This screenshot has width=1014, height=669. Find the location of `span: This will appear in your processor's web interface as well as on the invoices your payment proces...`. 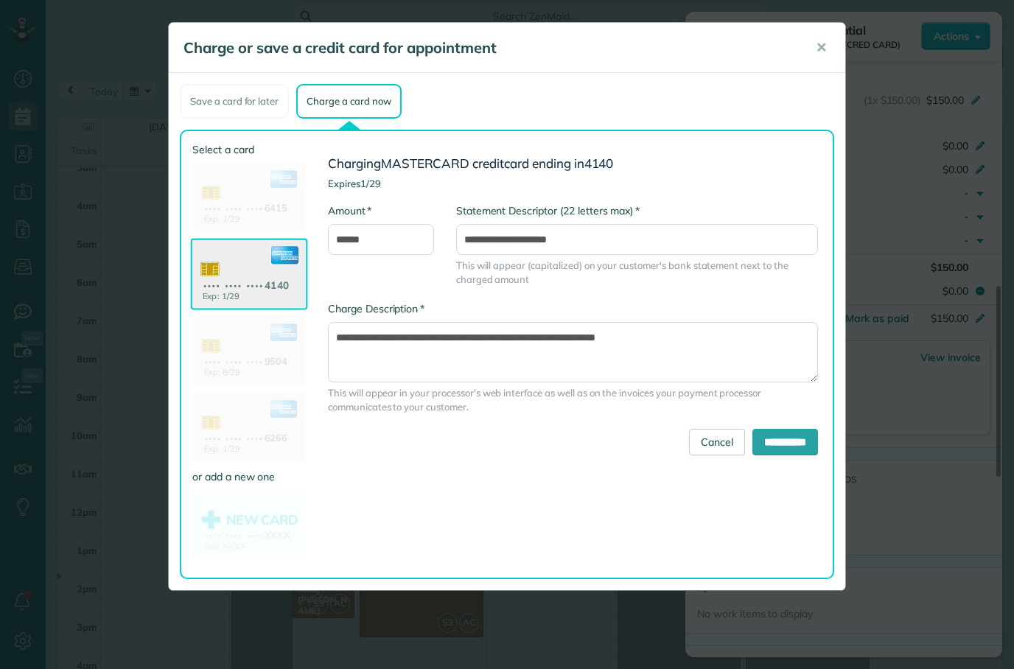

span: This will appear in your processor's web interface as well as on the invoices your payment proces... is located at coordinates (573, 400).